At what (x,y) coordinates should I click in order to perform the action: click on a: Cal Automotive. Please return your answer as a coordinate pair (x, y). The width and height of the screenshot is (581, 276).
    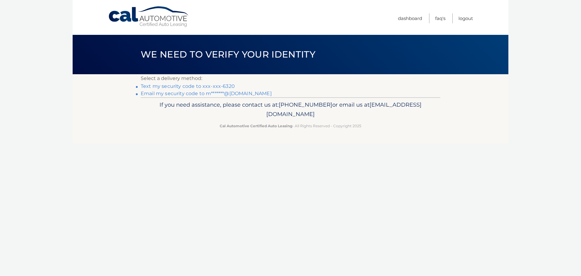
    Looking at the image, I should click on (149, 17).